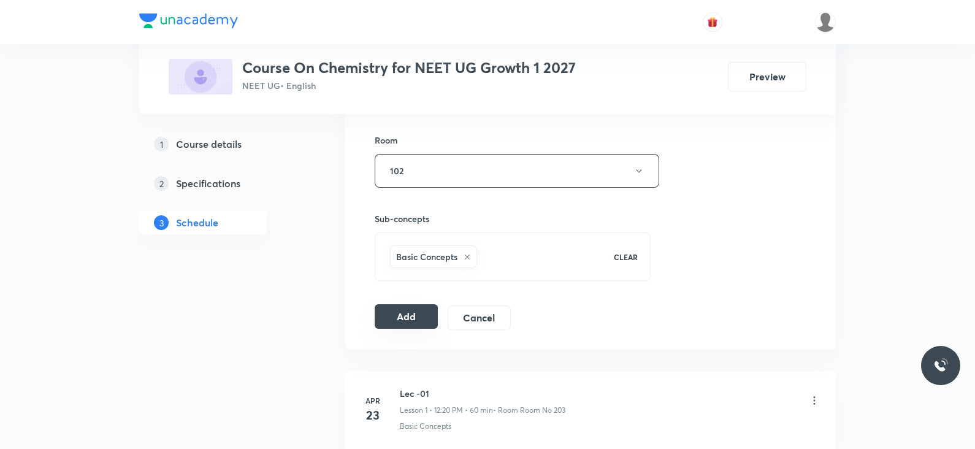 The image size is (975, 449). I want to click on p: CLEAR, so click(625, 257).